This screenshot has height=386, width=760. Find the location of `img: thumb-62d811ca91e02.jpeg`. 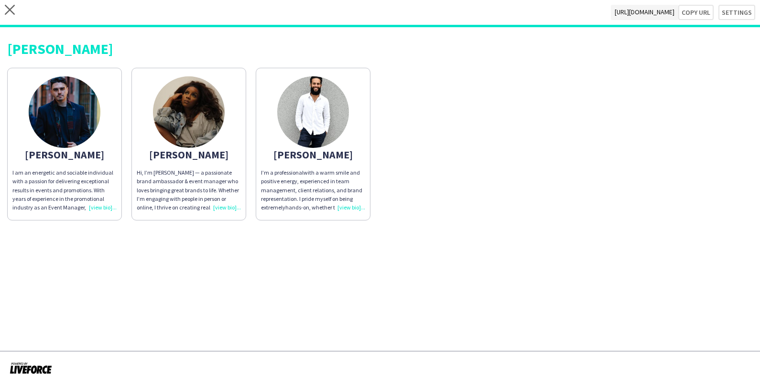

img: thumb-62d811ca91e02.jpeg is located at coordinates (189, 112).